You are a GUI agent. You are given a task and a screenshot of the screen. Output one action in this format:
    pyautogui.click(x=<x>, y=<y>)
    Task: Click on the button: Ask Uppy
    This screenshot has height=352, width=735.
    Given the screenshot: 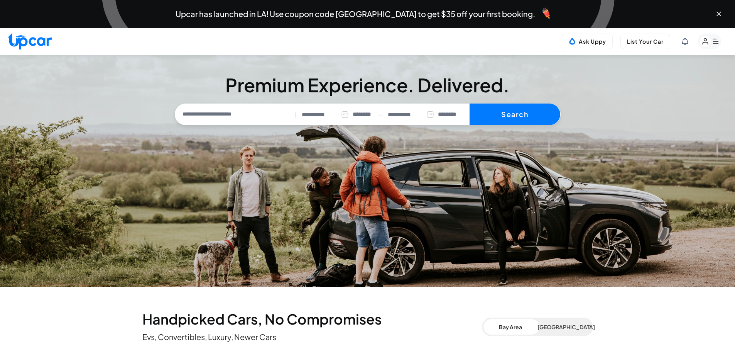 What is the action you would take?
    pyautogui.click(x=588, y=41)
    